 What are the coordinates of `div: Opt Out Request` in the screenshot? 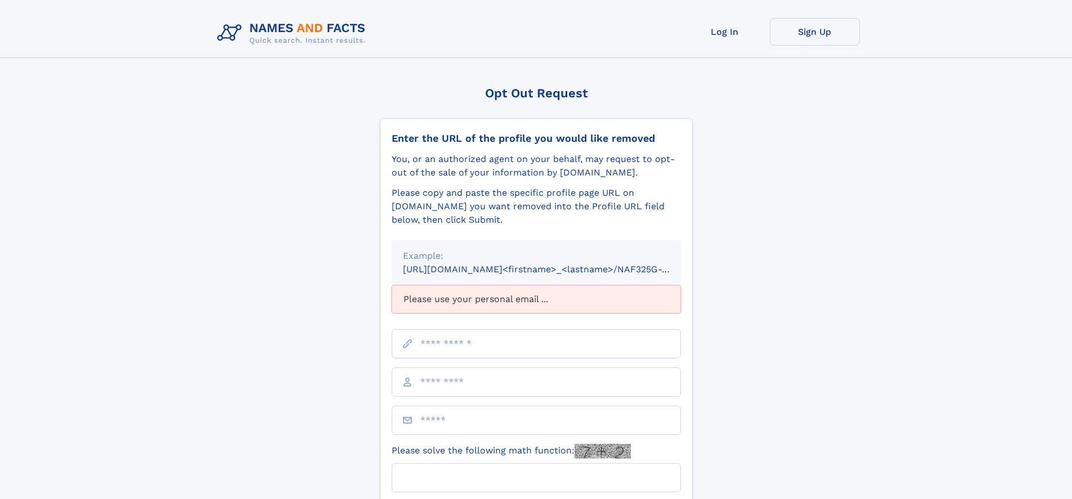 It's located at (536, 93).